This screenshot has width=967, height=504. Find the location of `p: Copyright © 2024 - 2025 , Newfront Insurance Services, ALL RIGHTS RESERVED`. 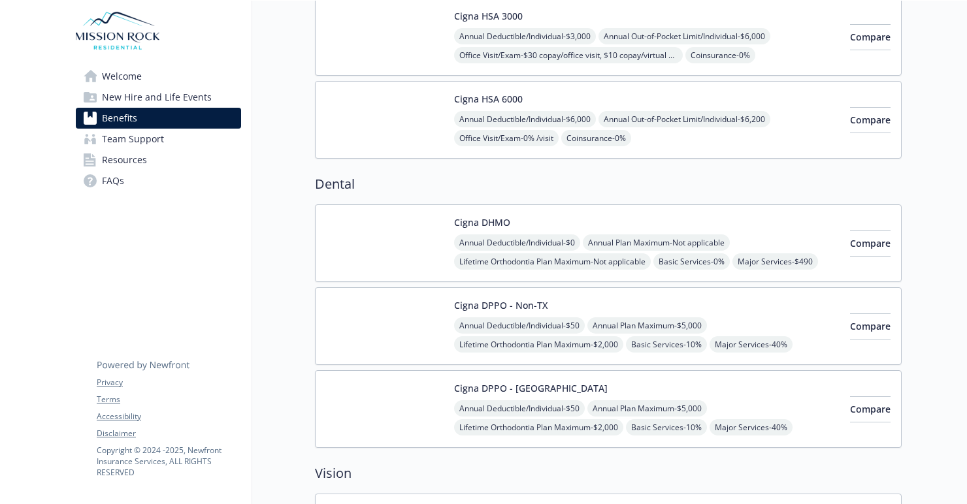

p: Copyright © 2024 - 2025 , Newfront Insurance Services, ALL RIGHTS RESERVED is located at coordinates (169, 461).